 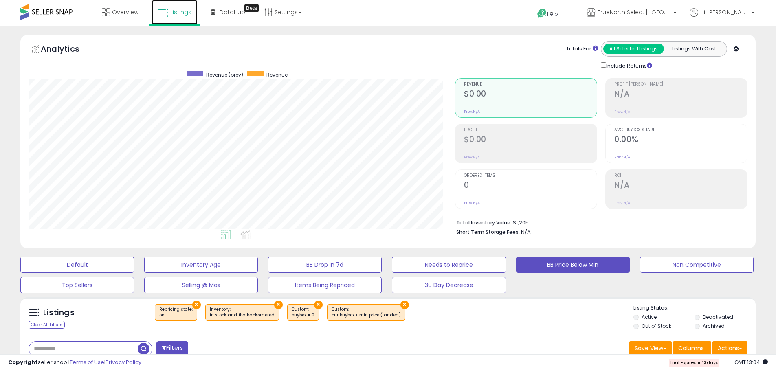 What do you see at coordinates (656, 326) in the screenshot?
I see `label: Out of Stock` at bounding box center [656, 326].